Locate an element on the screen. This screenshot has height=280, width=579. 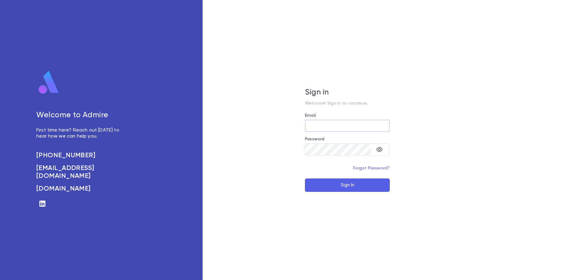
h5: Welcome to Admire is located at coordinates (81, 115).